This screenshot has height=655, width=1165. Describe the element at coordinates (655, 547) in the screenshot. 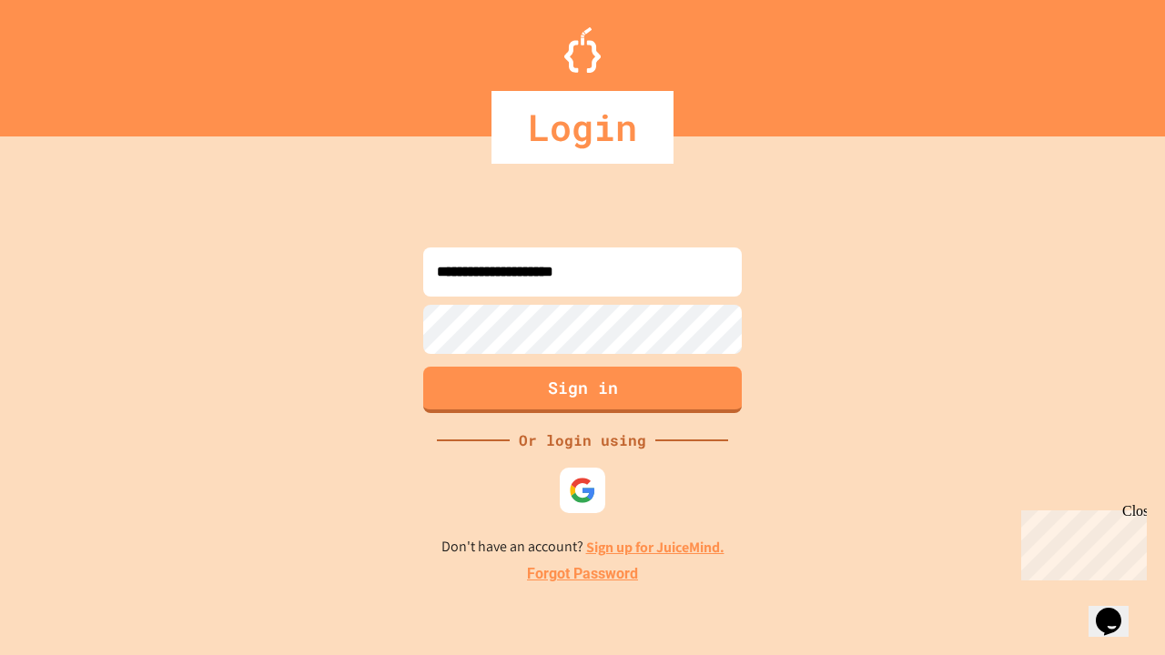

I see `a: Sign up for JuiceMind.` at that location.